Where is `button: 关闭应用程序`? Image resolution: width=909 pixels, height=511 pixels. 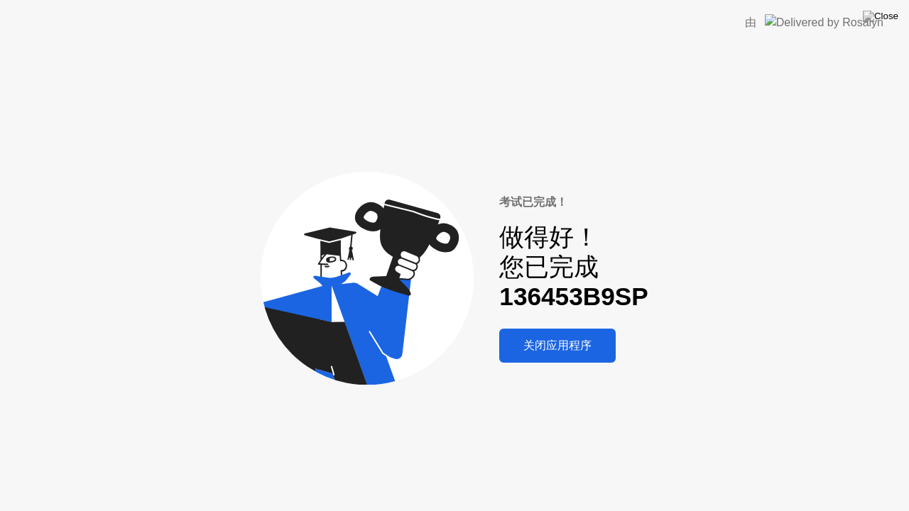 button: 关闭应用程序 is located at coordinates (557, 346).